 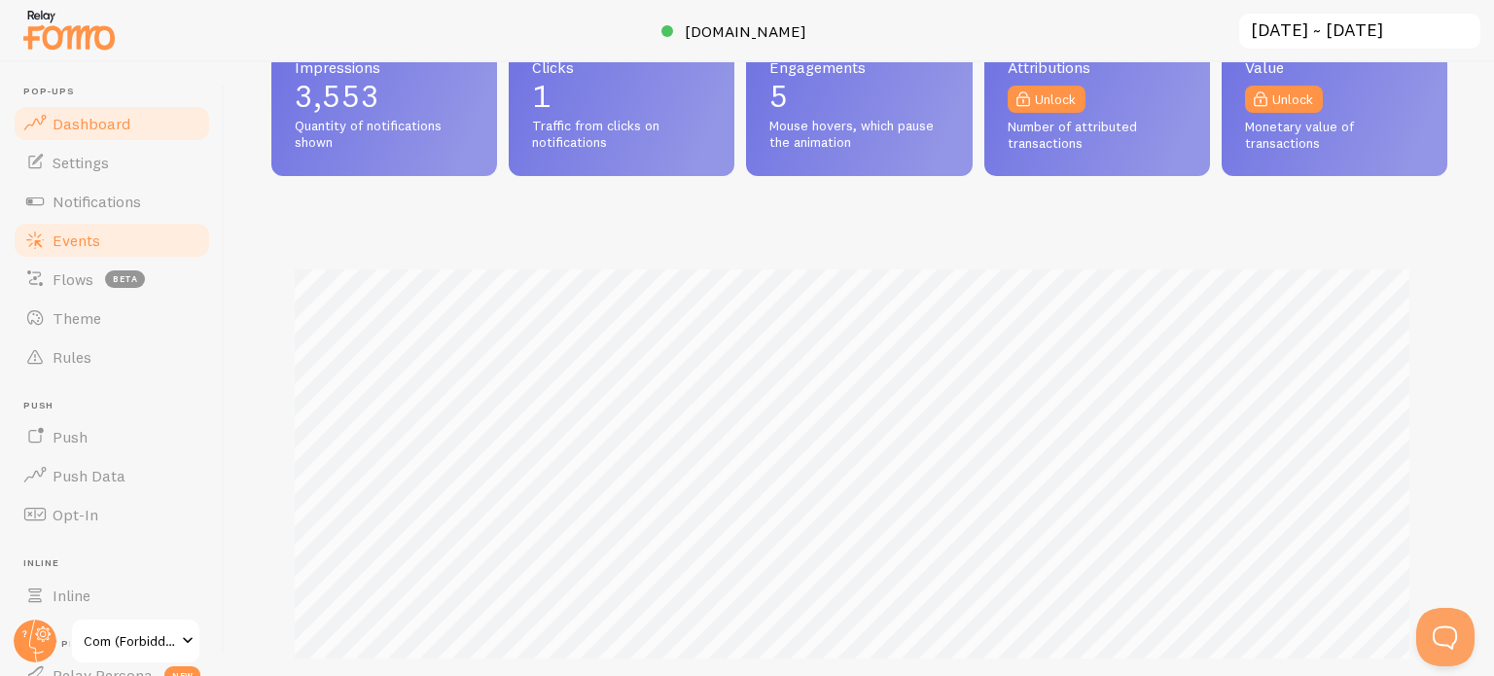 I want to click on span: Traffic from clicks on notifications, so click(x=622, y=134).